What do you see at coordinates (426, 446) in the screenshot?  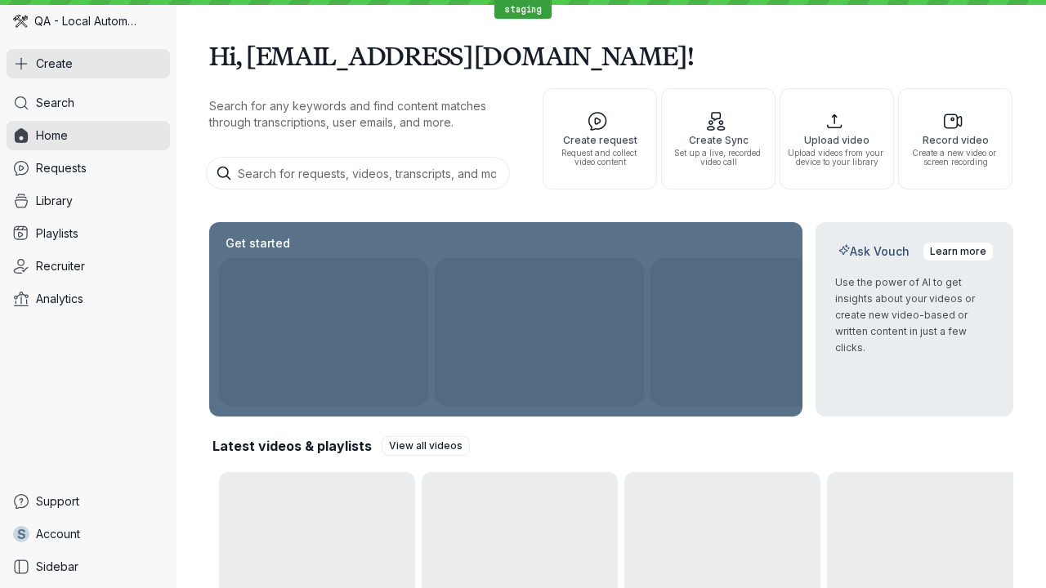 I see `a: View all videos` at bounding box center [426, 446].